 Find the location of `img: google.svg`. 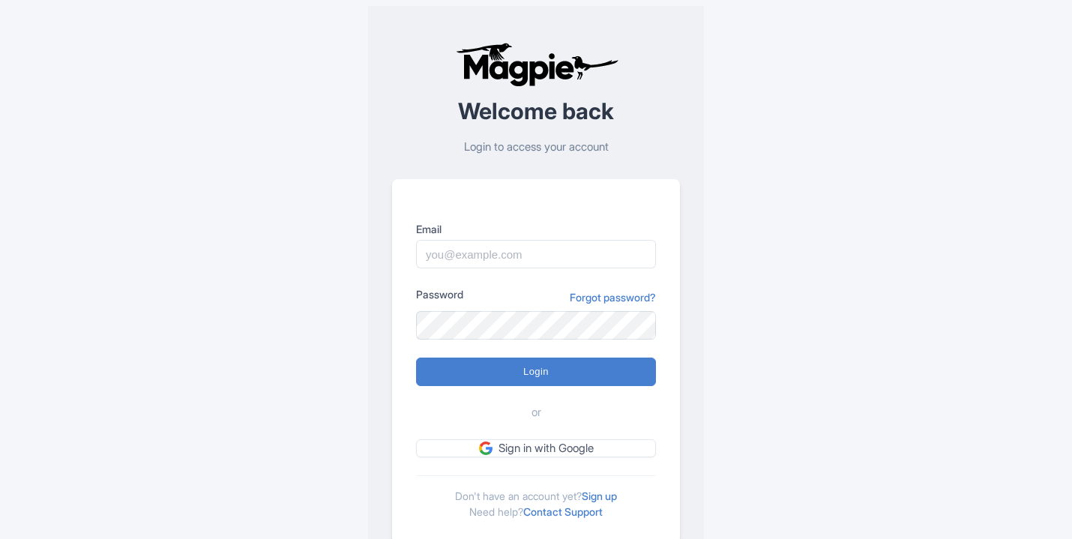

img: google.svg is located at coordinates (486, 448).